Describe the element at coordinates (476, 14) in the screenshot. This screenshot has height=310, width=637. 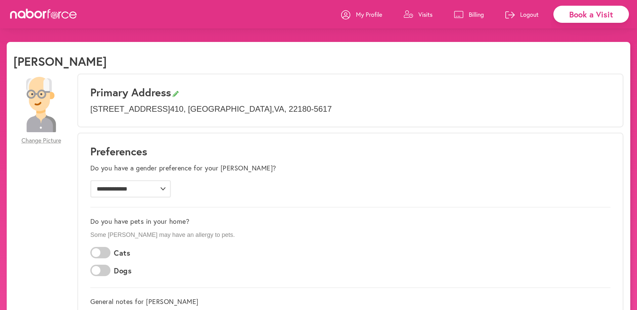
I see `p: Billing` at that location.